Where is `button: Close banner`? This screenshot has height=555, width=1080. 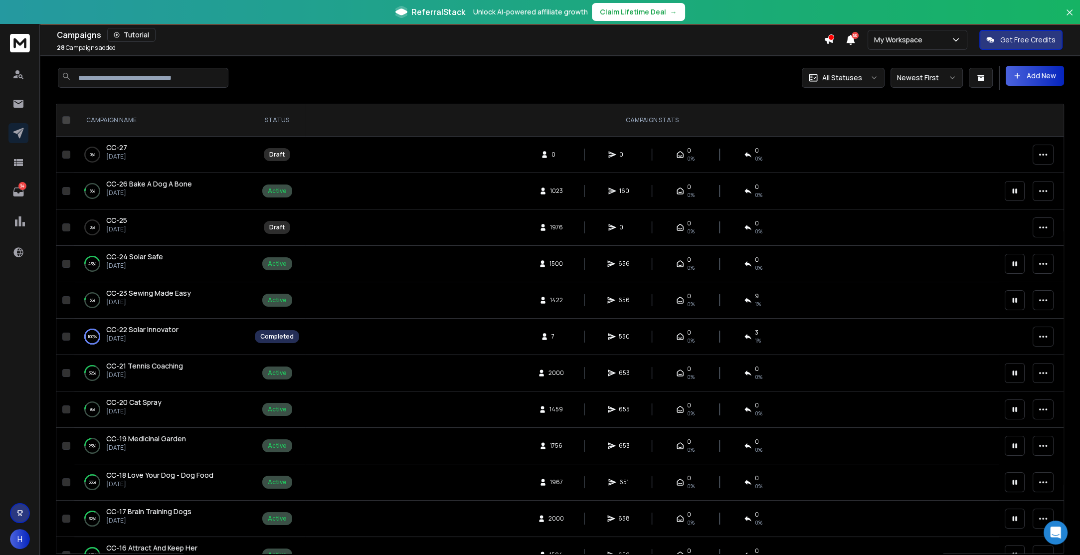 button: Close banner is located at coordinates (1070, 18).